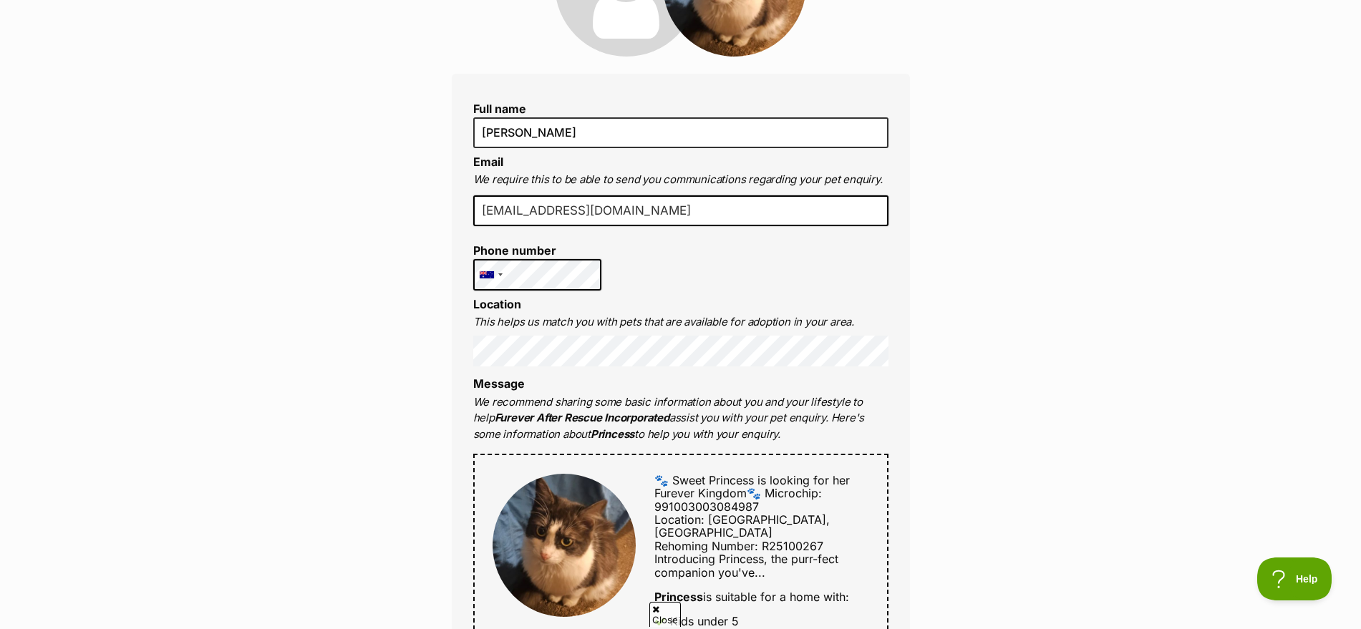 Image resolution: width=1361 pixels, height=629 pixels. Describe the element at coordinates (681, 419) in the screenshot. I see `p: We recommend sharing some basic information about you and your lifestyle to help assist you with ...` at that location.